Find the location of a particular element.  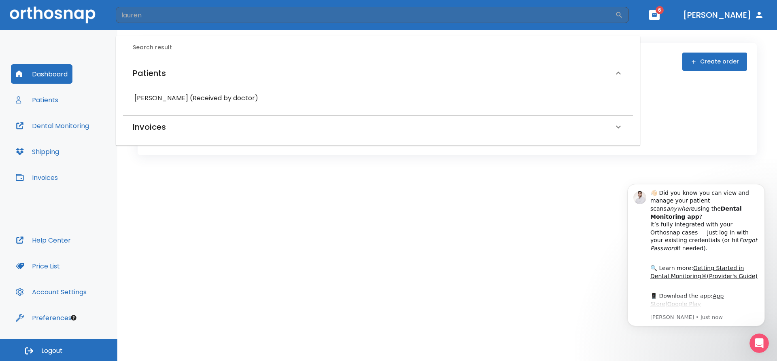

div: message notification from Mohammed, Just now. 👋🏻 Did you know you can view and manage your patien... is located at coordinates (81, 81).